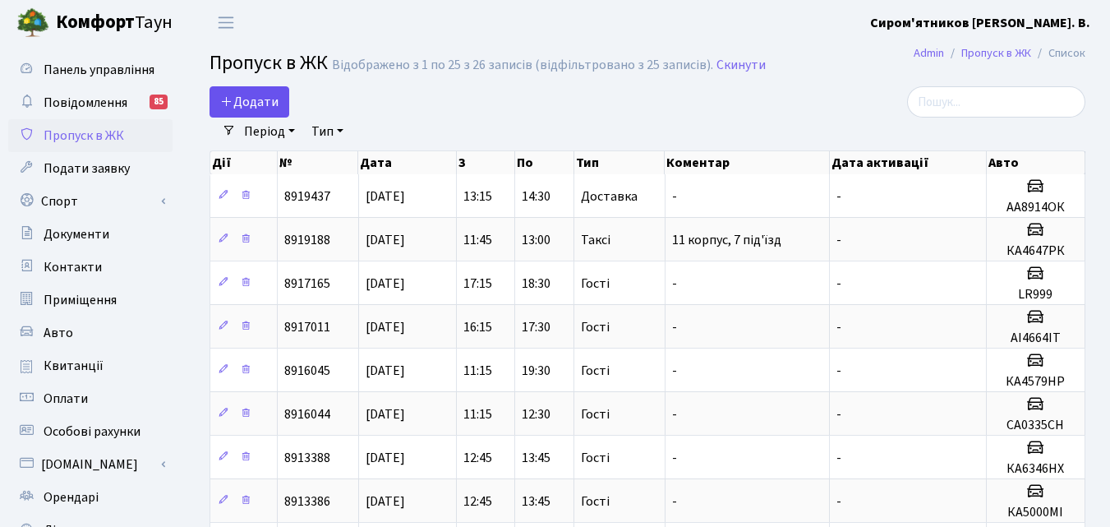 Image resolution: width=1110 pixels, height=527 pixels. Describe the element at coordinates (477, 283) in the screenshot. I see `span: 17:15` at that location.